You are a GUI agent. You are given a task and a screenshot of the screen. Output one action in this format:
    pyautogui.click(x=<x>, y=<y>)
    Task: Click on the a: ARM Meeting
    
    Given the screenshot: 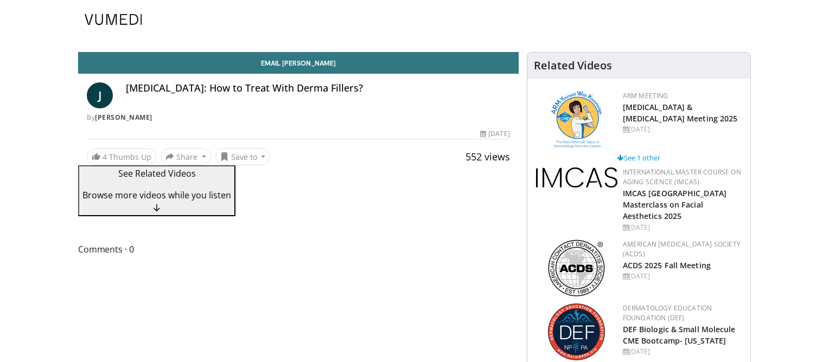 What is the action you would take?
    pyautogui.click(x=646, y=95)
    